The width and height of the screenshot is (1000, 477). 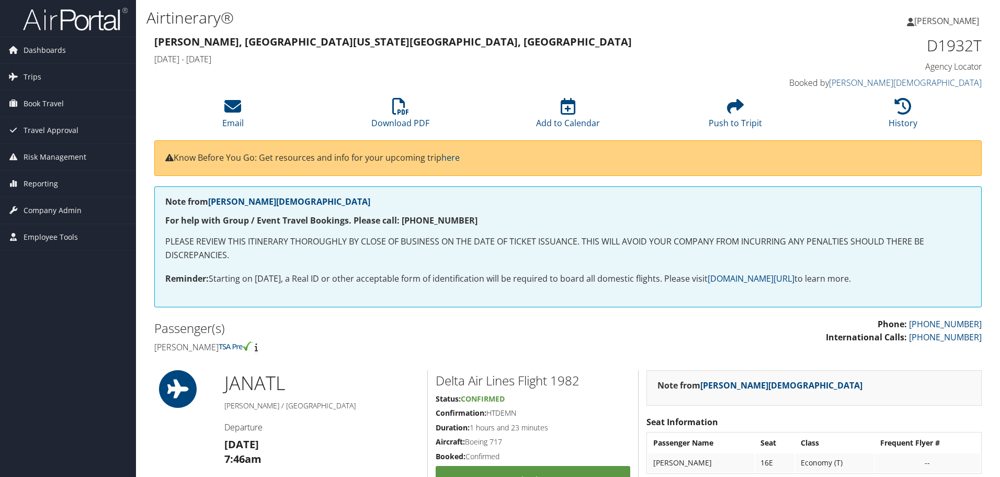 I want to click on img: airportal-logo.png, so click(x=75, y=19).